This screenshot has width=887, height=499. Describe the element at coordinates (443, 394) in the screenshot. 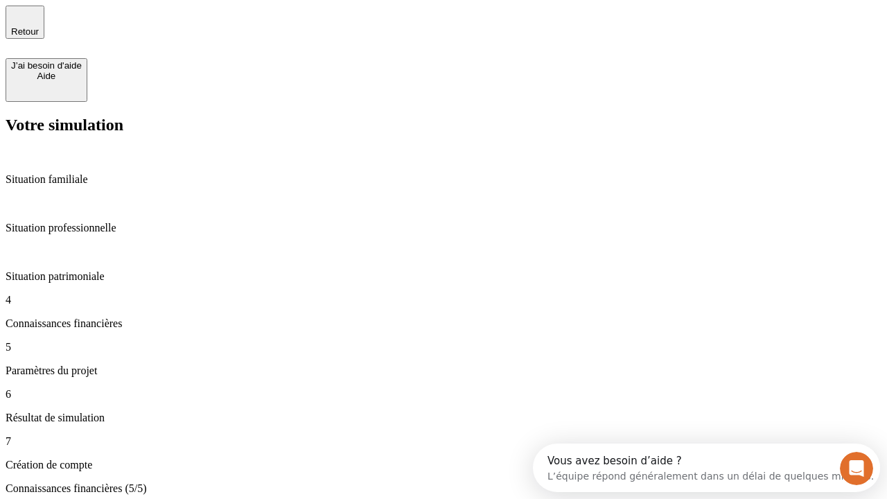

I see `p: 6` at that location.